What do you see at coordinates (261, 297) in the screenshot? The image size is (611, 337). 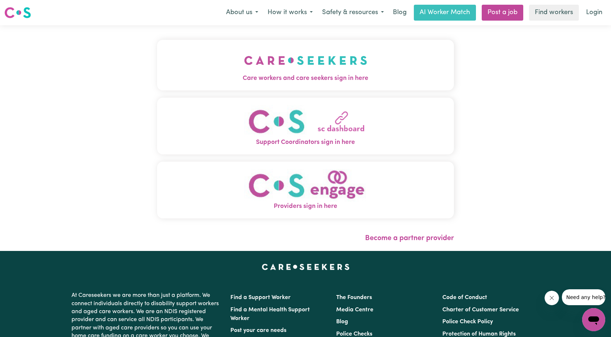 I see `a: Find a Support Worker` at bounding box center [261, 297].